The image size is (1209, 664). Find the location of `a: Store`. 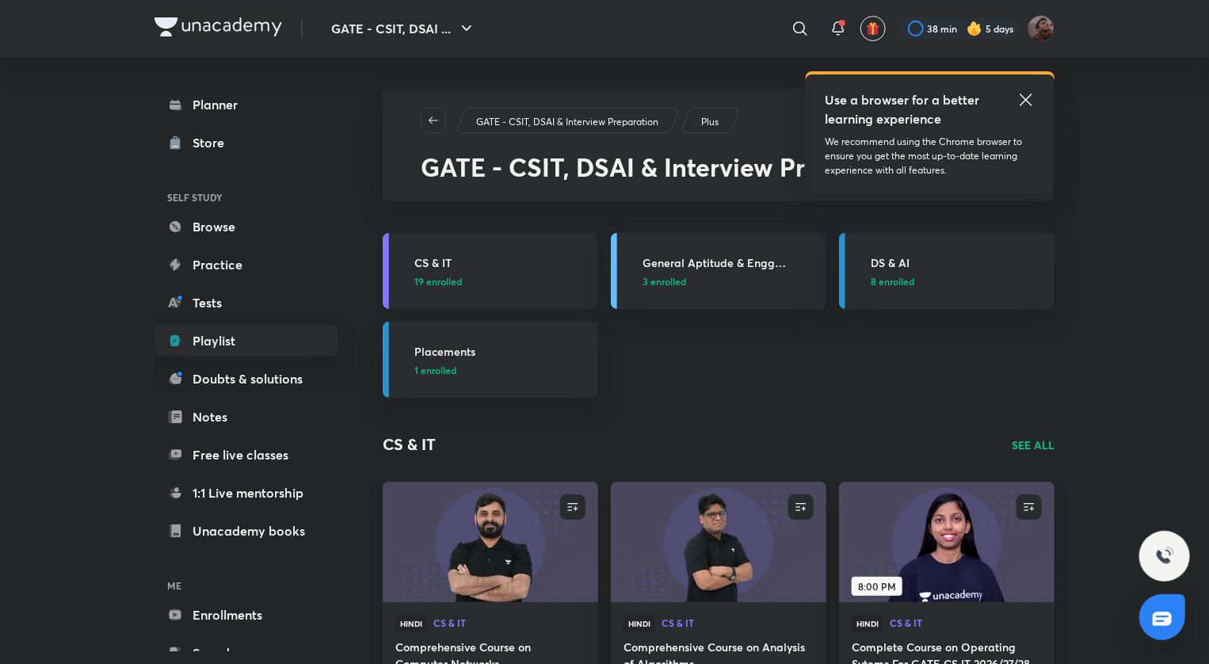

a: Store is located at coordinates (246, 143).